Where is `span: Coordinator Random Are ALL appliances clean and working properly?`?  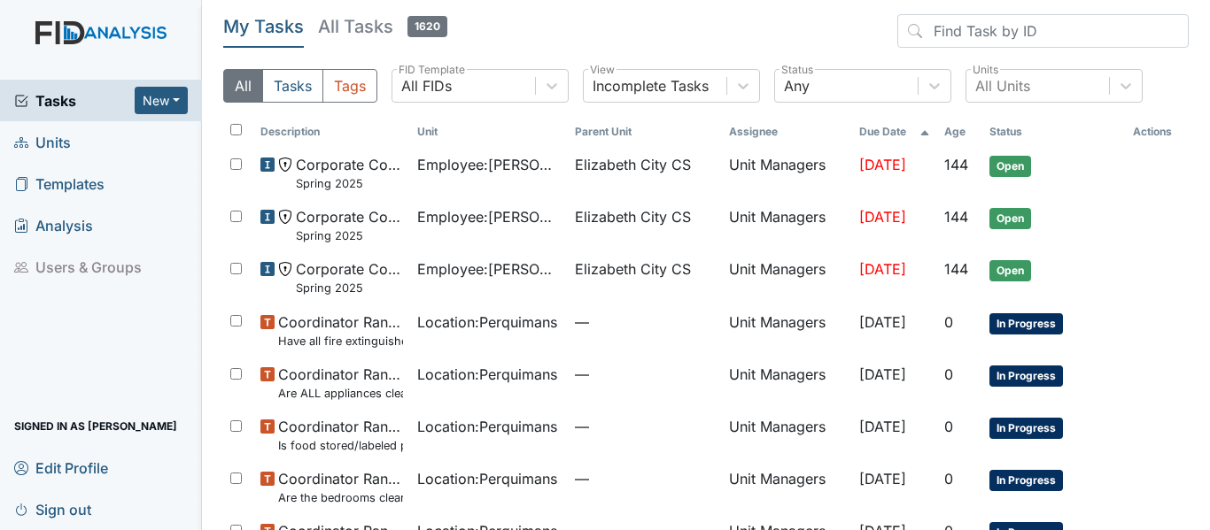
span: Coordinator Random Are ALL appliances clean and working properly? is located at coordinates (340, 383).